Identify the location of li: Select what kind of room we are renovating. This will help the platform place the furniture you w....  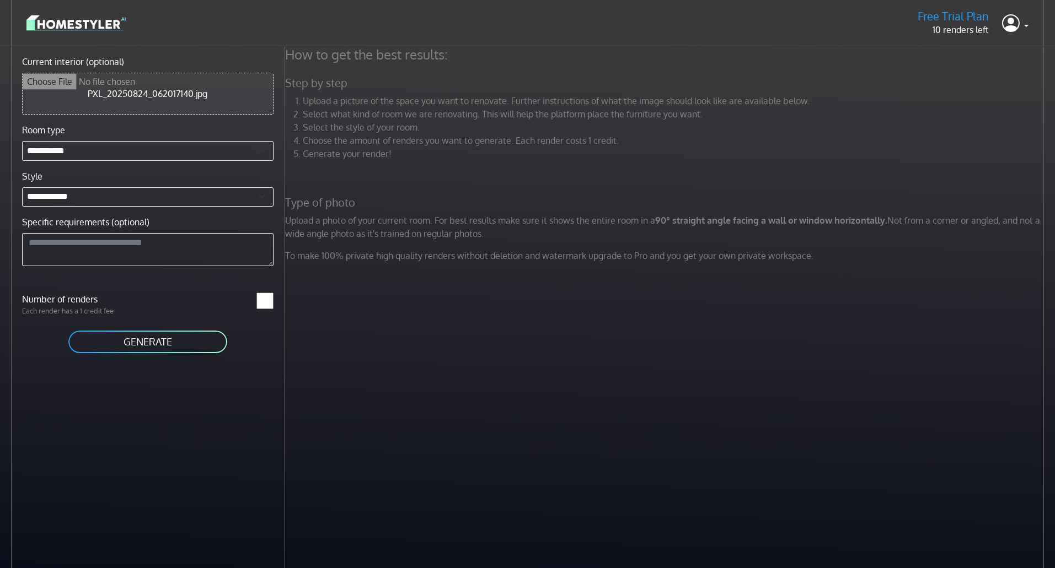
(675, 114).